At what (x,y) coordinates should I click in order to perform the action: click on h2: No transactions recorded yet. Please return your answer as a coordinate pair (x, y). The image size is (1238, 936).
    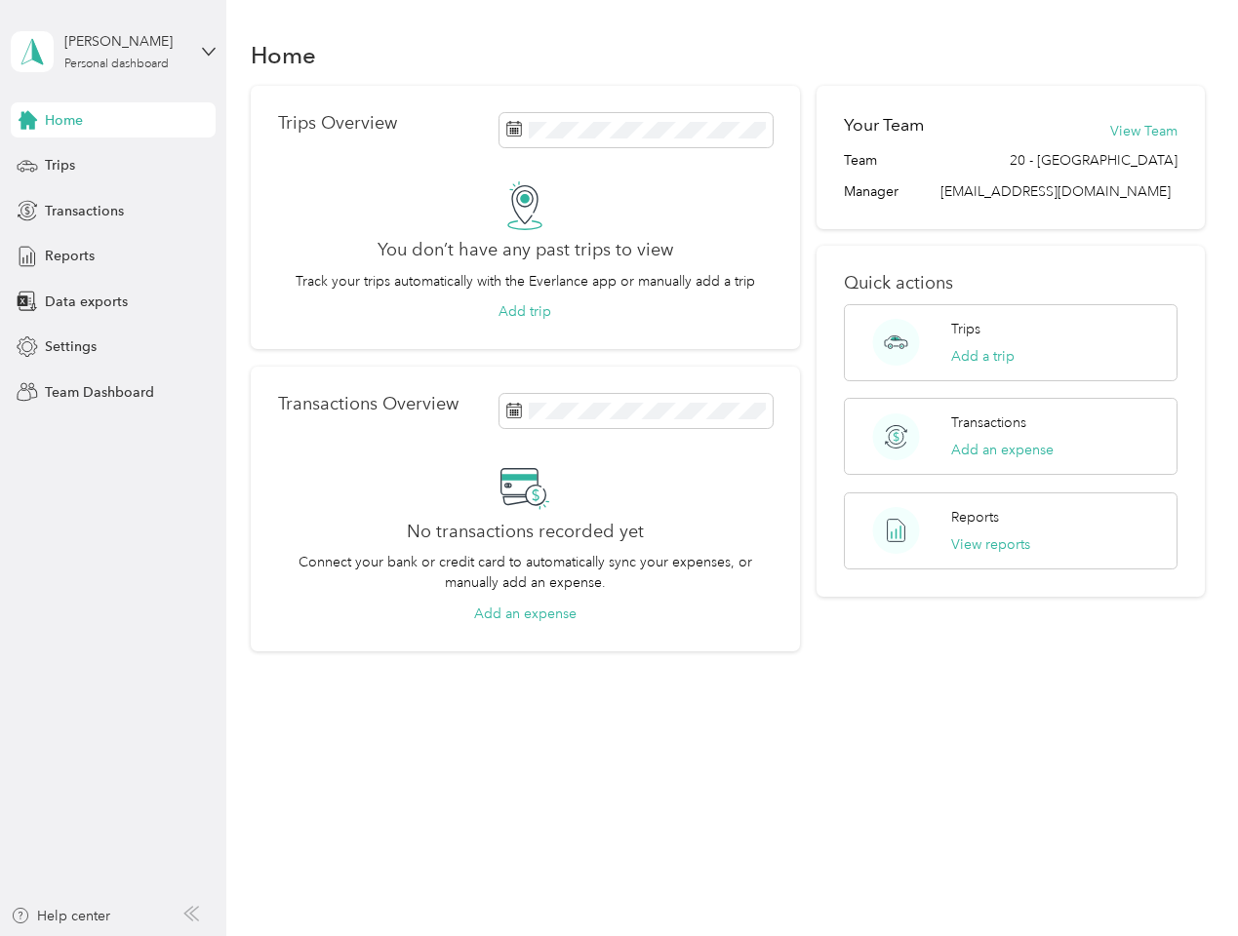
    Looking at the image, I should click on (525, 532).